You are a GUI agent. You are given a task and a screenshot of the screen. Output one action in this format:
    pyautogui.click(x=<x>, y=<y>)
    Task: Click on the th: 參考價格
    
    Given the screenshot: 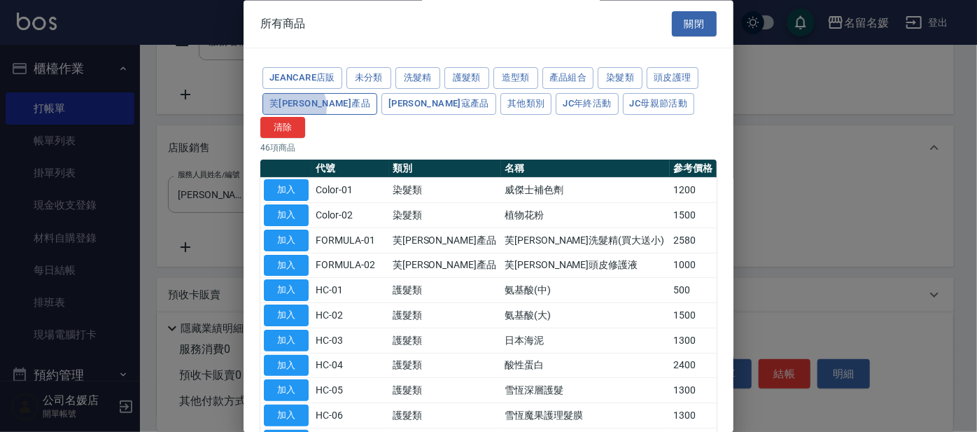 What is the action you would take?
    pyautogui.click(x=693, y=169)
    